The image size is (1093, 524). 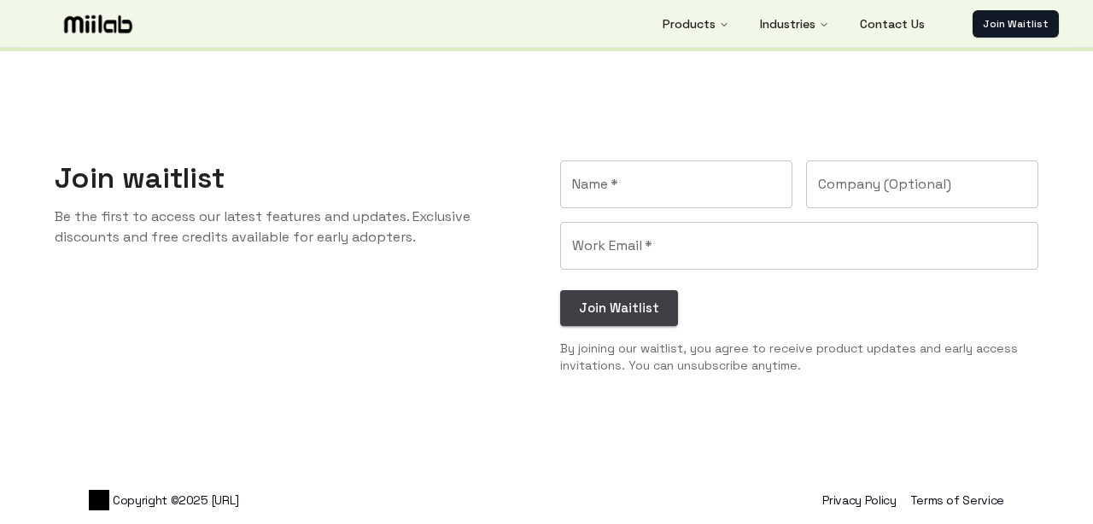 What do you see at coordinates (1015, 24) in the screenshot?
I see `a: Join Waitlist` at bounding box center [1015, 24].